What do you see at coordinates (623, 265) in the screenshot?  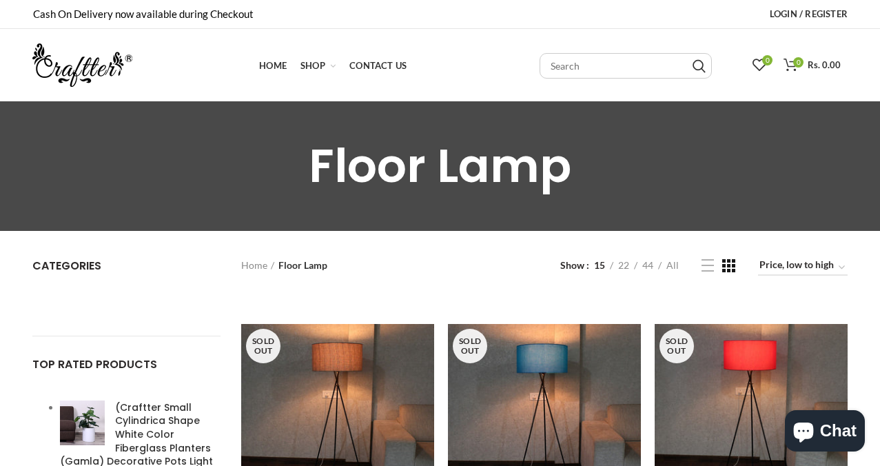 I see `span: 22` at bounding box center [623, 265].